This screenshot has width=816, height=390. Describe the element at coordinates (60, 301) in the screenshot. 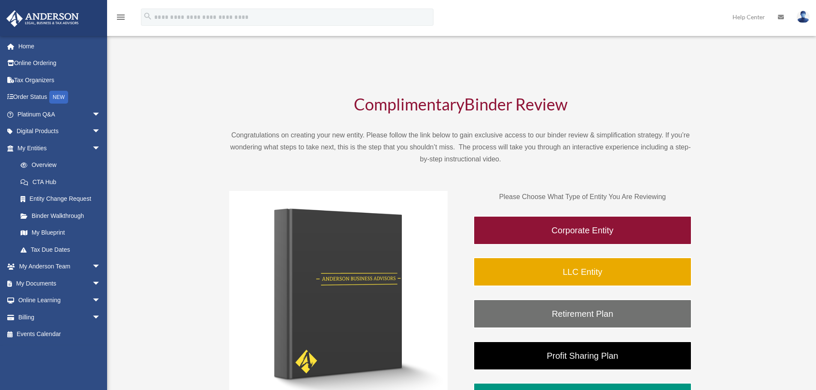

I see `a: Online Learningarrow_drop_down` at that location.